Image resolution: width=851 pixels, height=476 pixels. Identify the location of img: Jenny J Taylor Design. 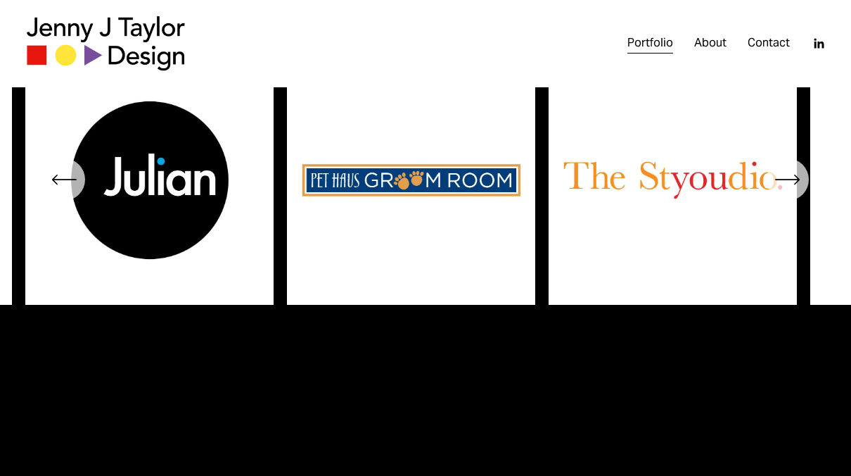
(106, 44).